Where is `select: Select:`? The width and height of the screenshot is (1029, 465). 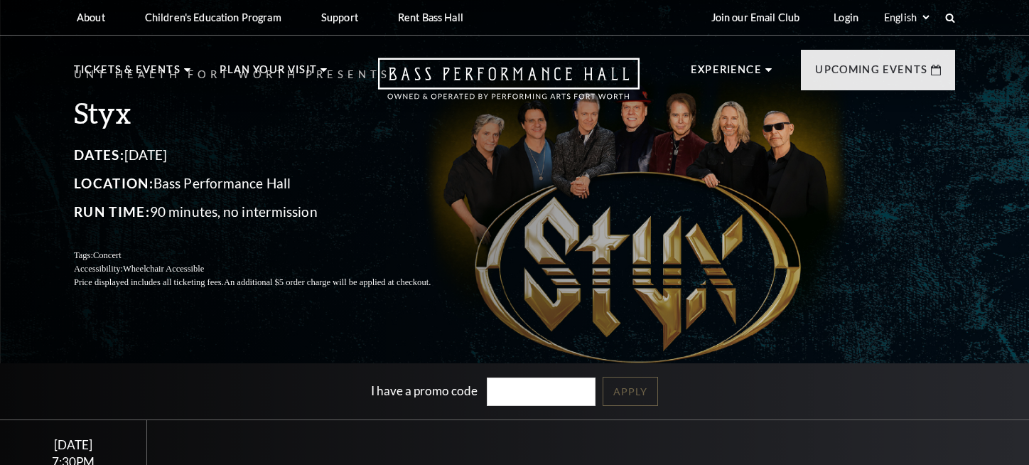 select: Select: is located at coordinates (906, 17).